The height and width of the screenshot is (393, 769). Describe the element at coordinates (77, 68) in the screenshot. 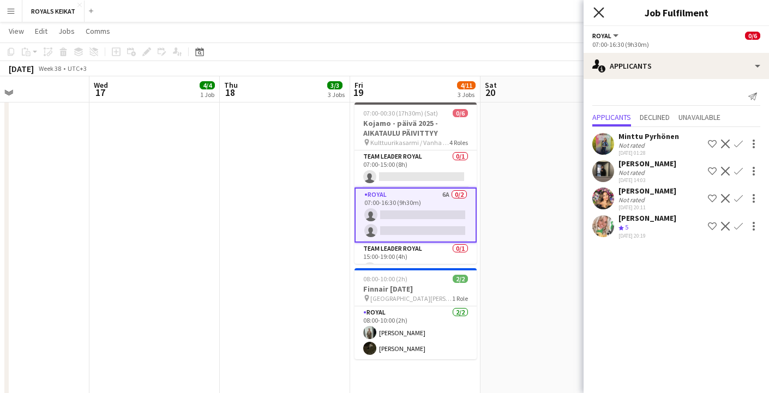

I see `div: UTC+3` at that location.